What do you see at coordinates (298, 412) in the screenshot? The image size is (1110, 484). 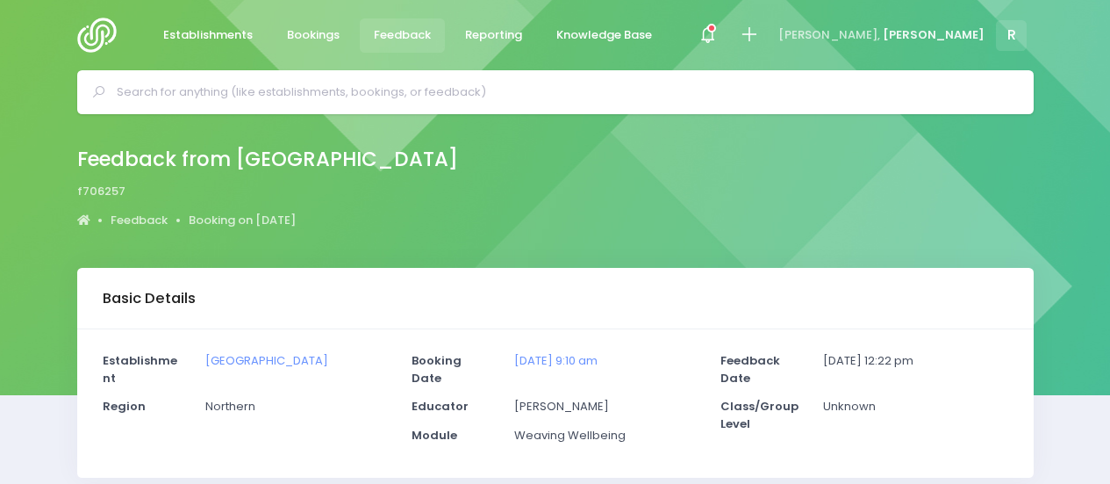 I see `div: Northern` at bounding box center [298, 412].